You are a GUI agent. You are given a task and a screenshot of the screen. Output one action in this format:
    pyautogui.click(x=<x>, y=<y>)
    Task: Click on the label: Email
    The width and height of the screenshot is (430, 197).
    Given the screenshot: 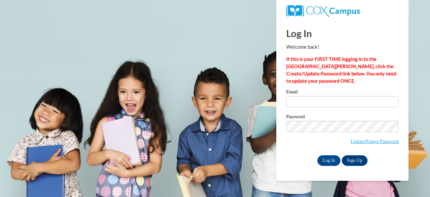 What is the action you would take?
    pyautogui.click(x=342, y=92)
    